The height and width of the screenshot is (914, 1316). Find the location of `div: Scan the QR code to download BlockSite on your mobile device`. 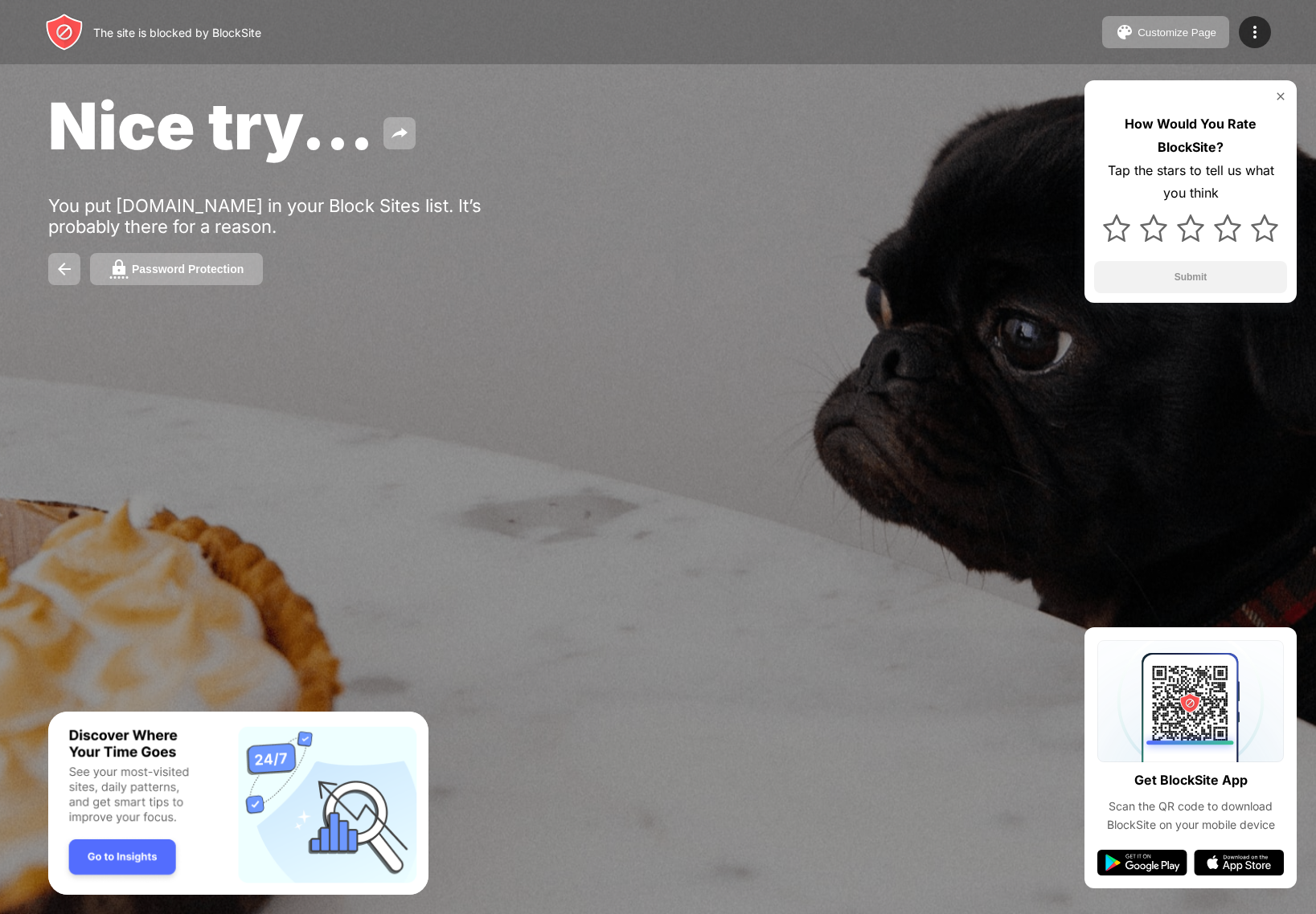

div: Scan the QR code to download BlockSite on your mobile device is located at coordinates (1190, 816).